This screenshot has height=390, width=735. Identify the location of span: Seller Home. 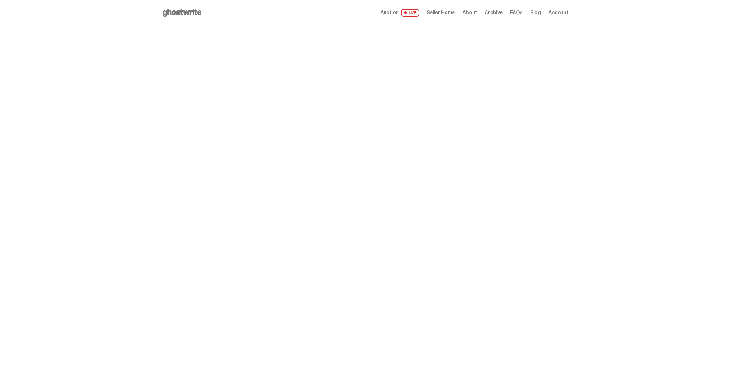
(441, 13).